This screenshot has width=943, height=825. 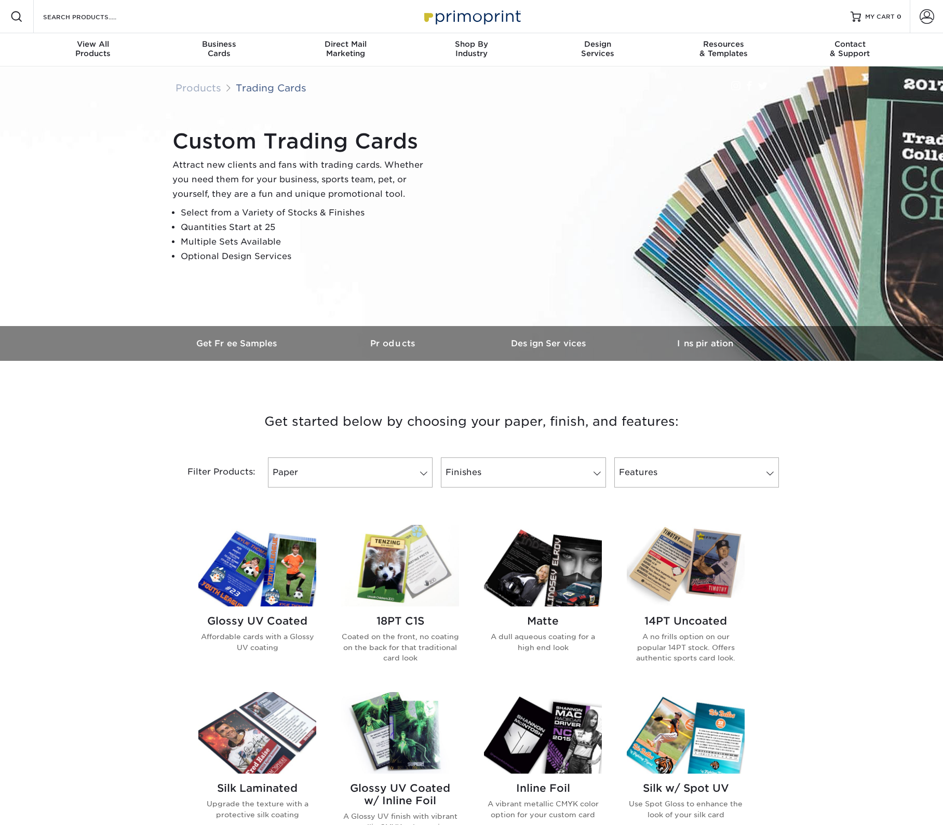 What do you see at coordinates (306, 213) in the screenshot?
I see `li: Select from a Variety of Stocks & Finishes` at bounding box center [306, 213].